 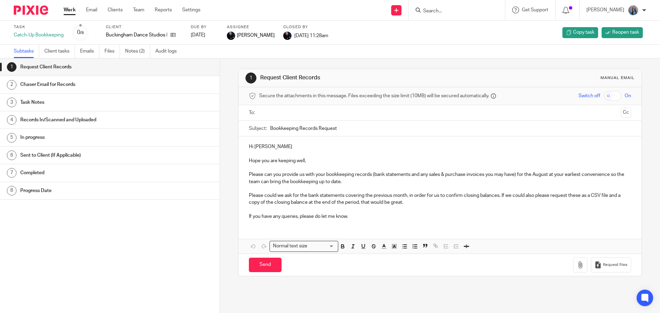 What do you see at coordinates (59, 51) in the screenshot?
I see `a: Client tasks` at bounding box center [59, 51].